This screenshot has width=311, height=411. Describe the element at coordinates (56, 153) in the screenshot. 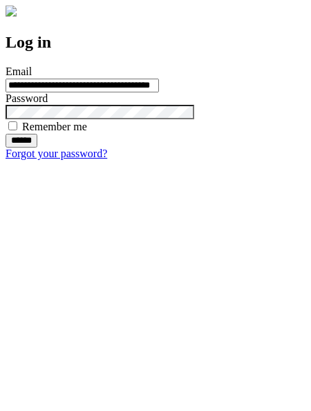

I see `a: Forgot your password?` at that location.